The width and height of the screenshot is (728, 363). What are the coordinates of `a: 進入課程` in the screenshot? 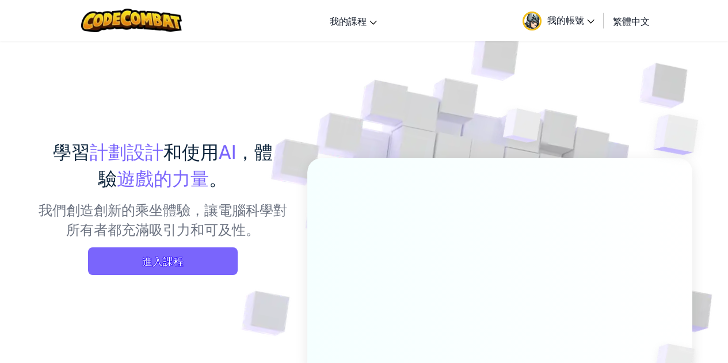 It's located at (163, 261).